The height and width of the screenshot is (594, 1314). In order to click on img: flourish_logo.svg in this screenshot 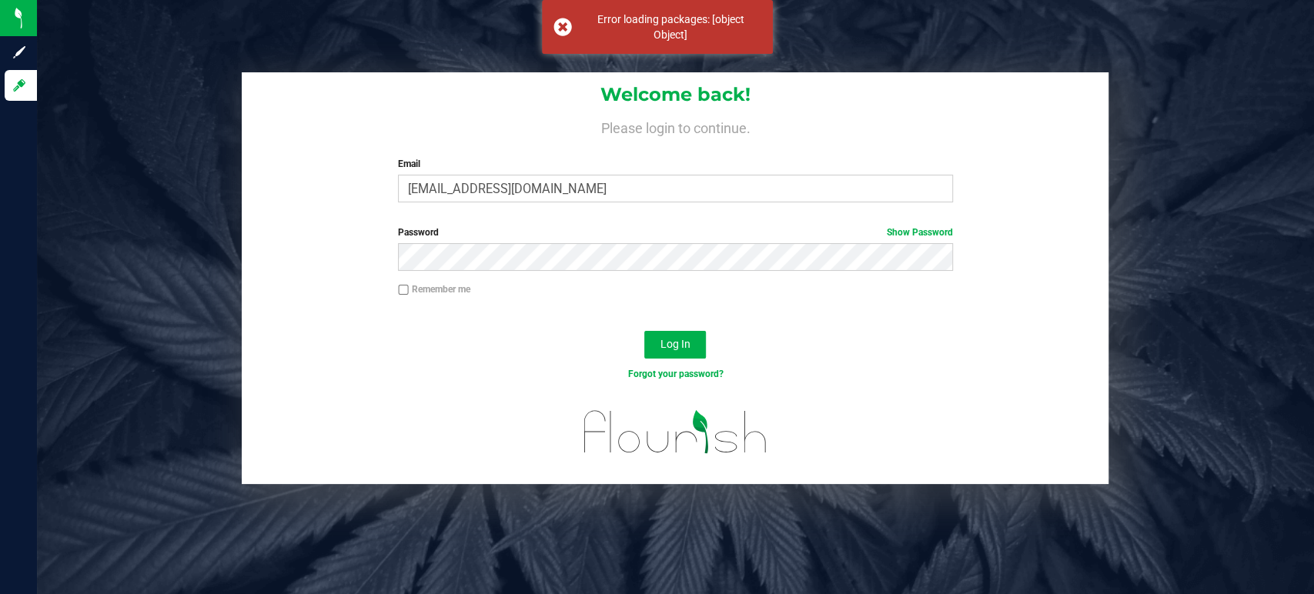, I will do `click(675, 432)`.